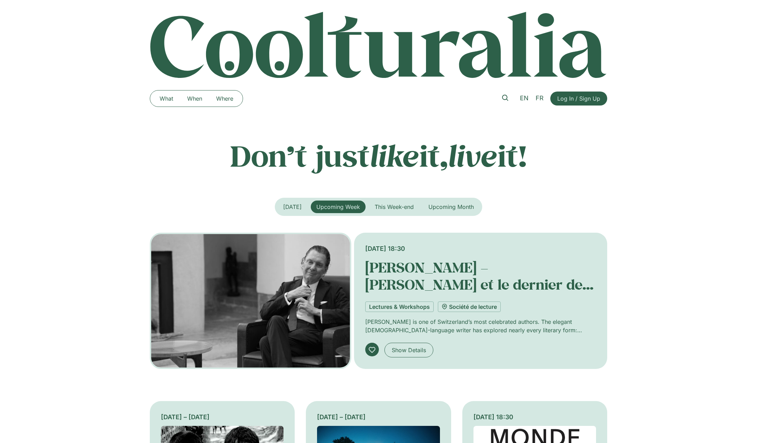 The width and height of the screenshot is (757, 443). Describe the element at coordinates (579, 98) in the screenshot. I see `span: Log In / Sign Up` at that location.